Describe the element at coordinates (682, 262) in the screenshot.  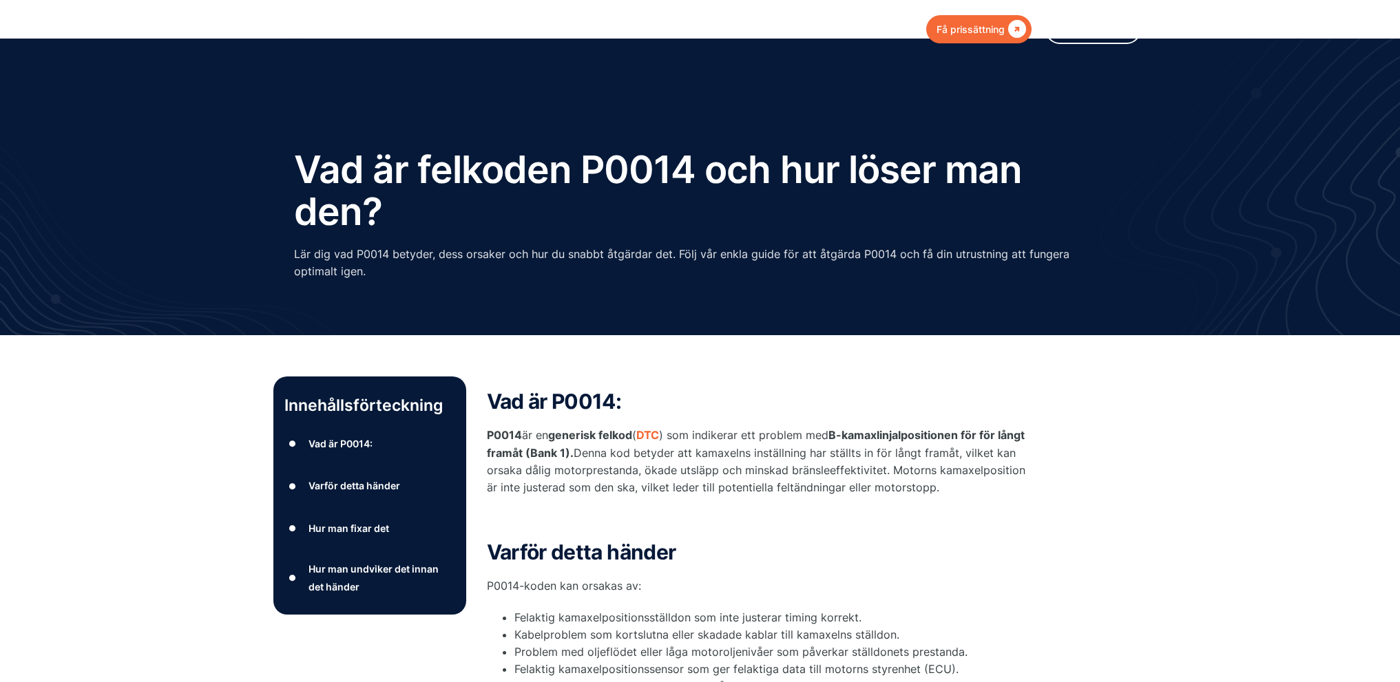
I see `font: Lär dig vad P0014 betyder, dess orsaker och hur du snabbt åtgärdar det. Följ vår enkla guide för ...` at that location.